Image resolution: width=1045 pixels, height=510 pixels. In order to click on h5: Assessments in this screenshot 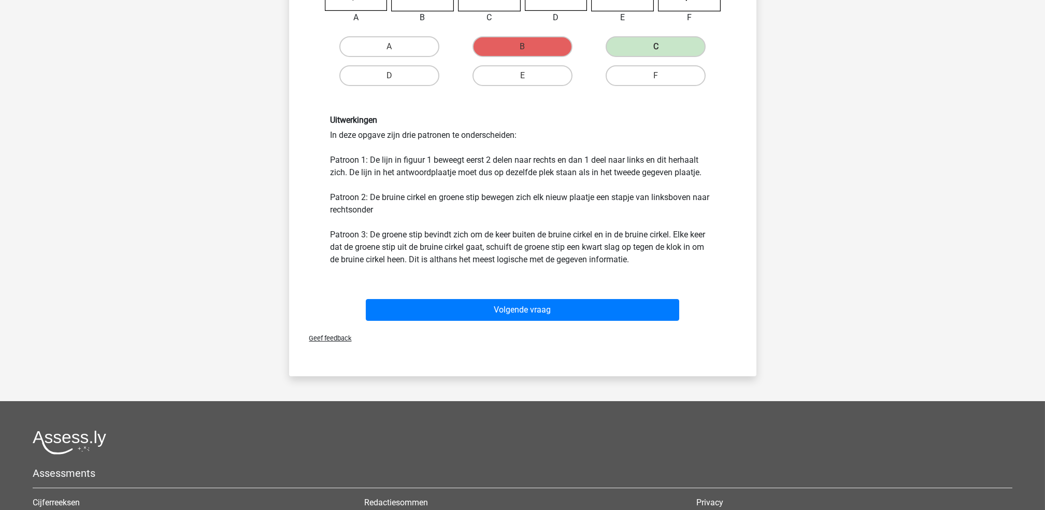, I will do `click(522, 473)`.